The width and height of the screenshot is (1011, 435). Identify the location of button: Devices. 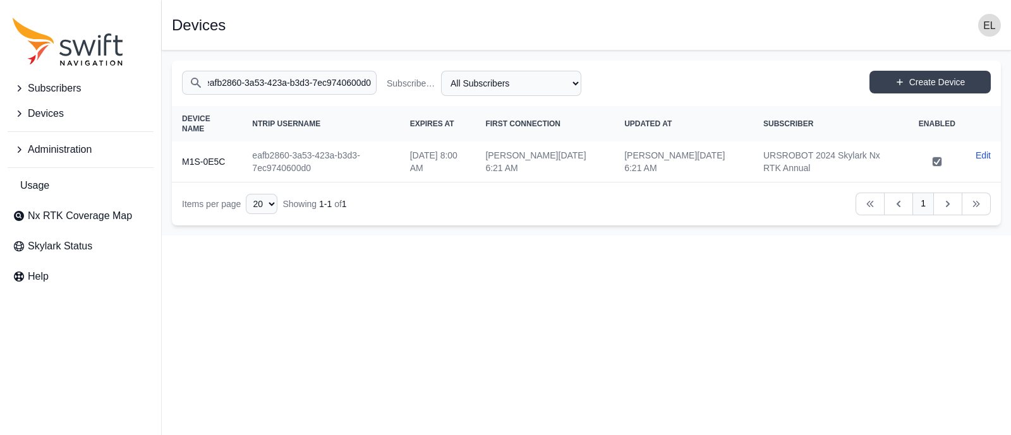
(80, 114).